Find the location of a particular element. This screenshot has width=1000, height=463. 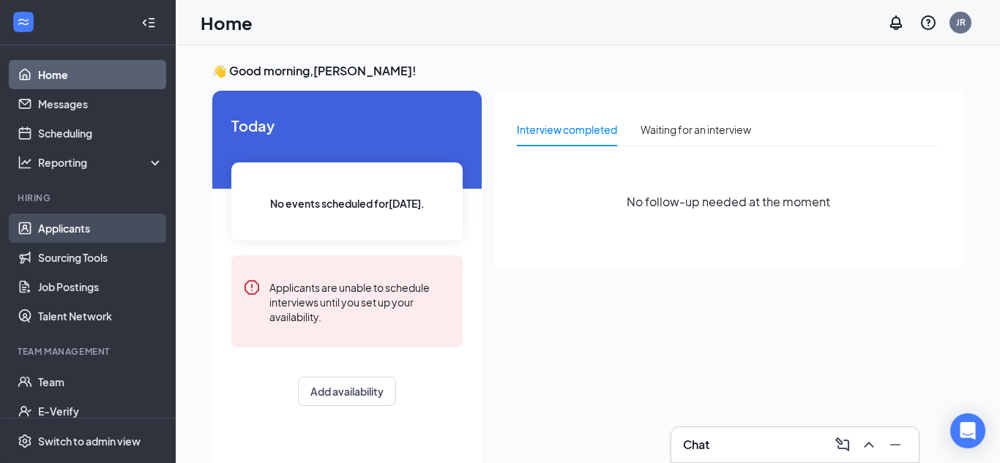

svg: Error is located at coordinates (252, 288).